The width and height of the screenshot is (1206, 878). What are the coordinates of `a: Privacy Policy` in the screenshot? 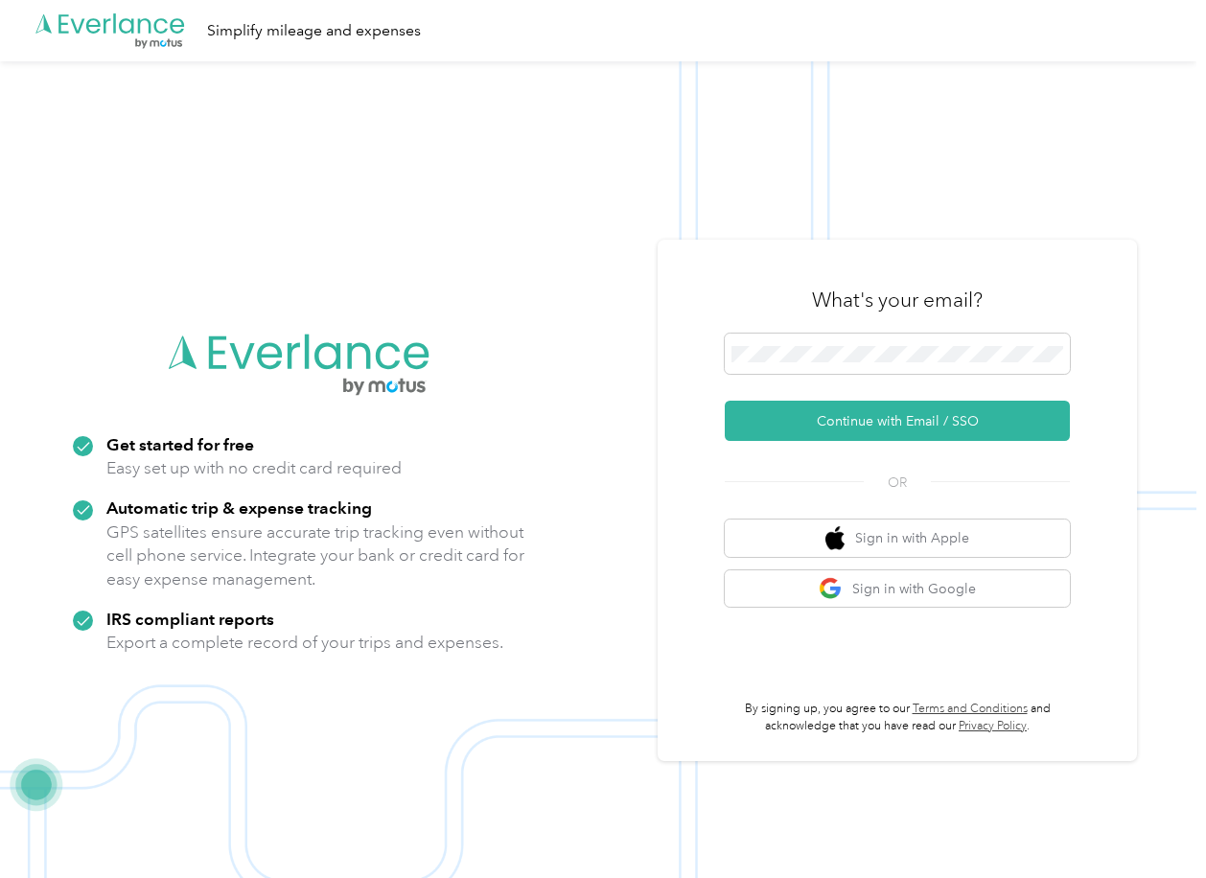 It's located at (992, 725).